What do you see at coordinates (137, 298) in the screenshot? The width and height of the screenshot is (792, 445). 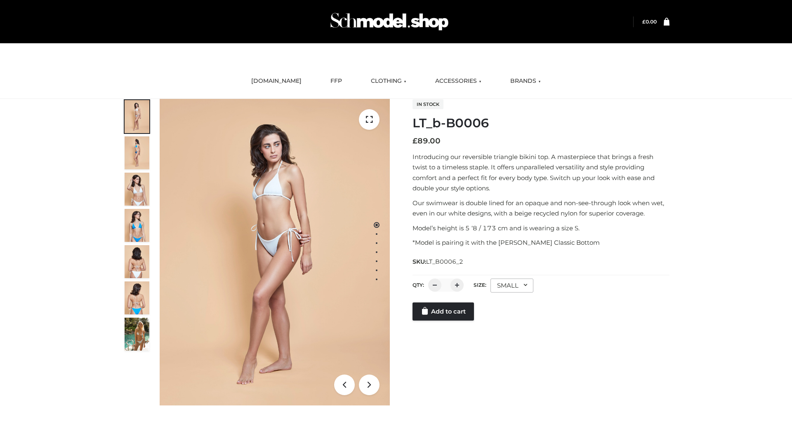 I see `img: ArielClassicBikiniTop_CloudNine_AzureSky_OW114ECO_8-scaled.jpg` at bounding box center [137, 298].